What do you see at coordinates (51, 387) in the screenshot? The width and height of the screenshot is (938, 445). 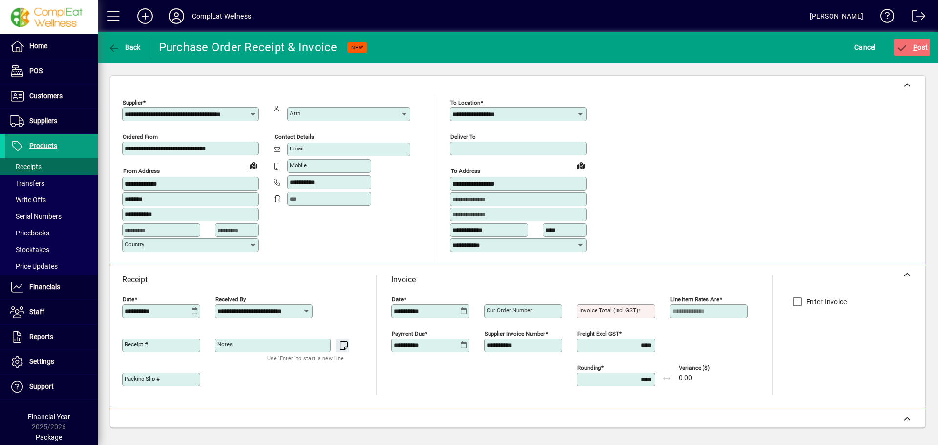 I see `a: Support` at bounding box center [51, 387].